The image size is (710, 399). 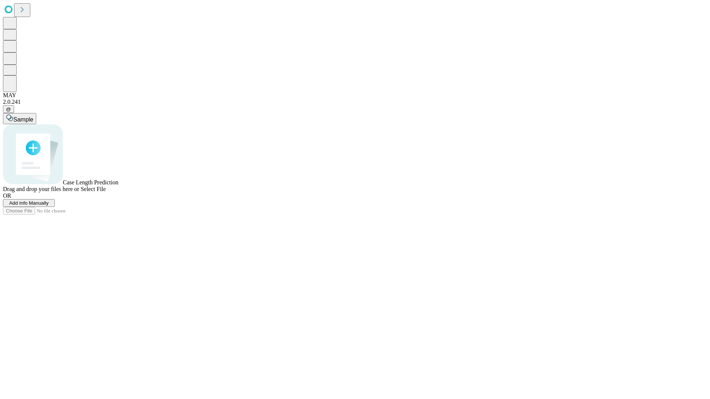 I want to click on span: Add Info Manually, so click(x=29, y=203).